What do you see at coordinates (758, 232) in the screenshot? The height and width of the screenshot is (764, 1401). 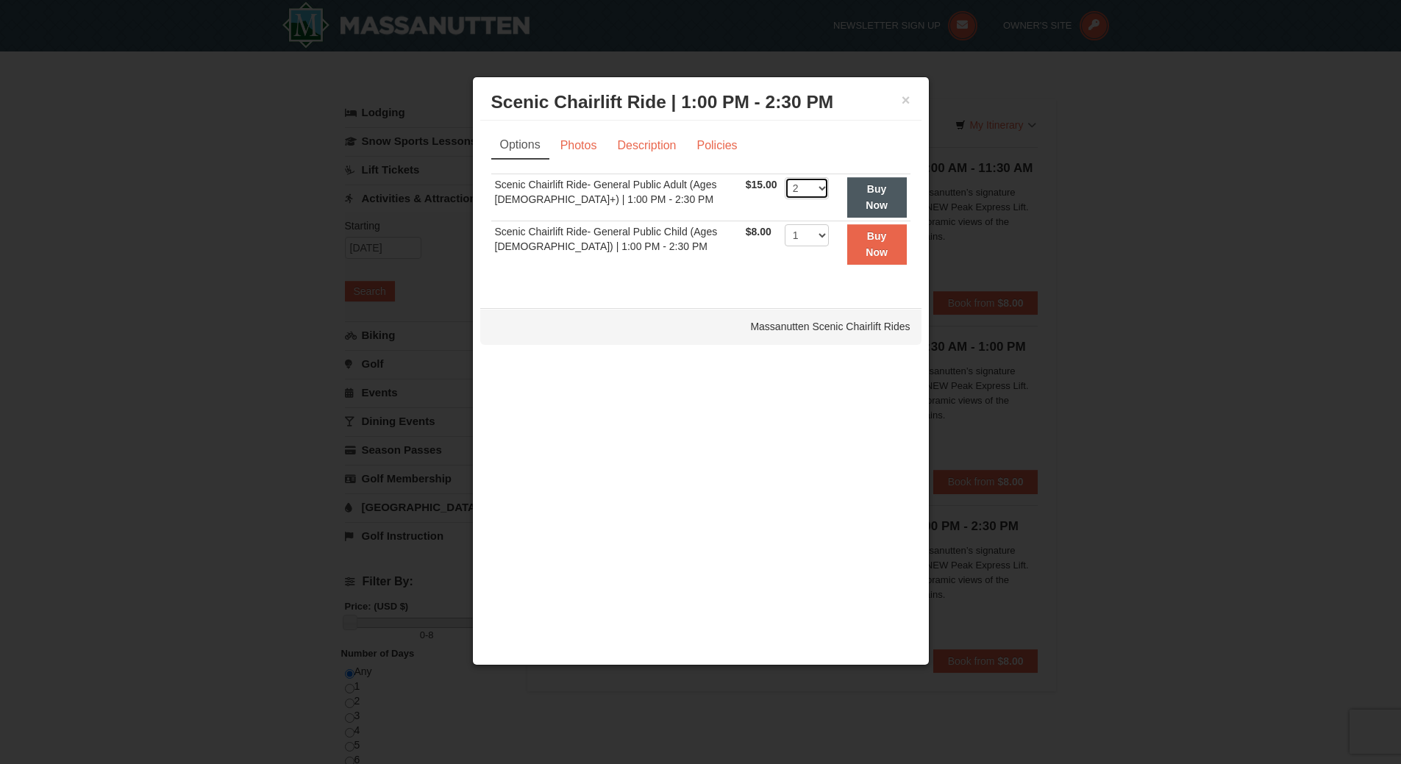 I see `span: $8.00` at bounding box center [758, 232].